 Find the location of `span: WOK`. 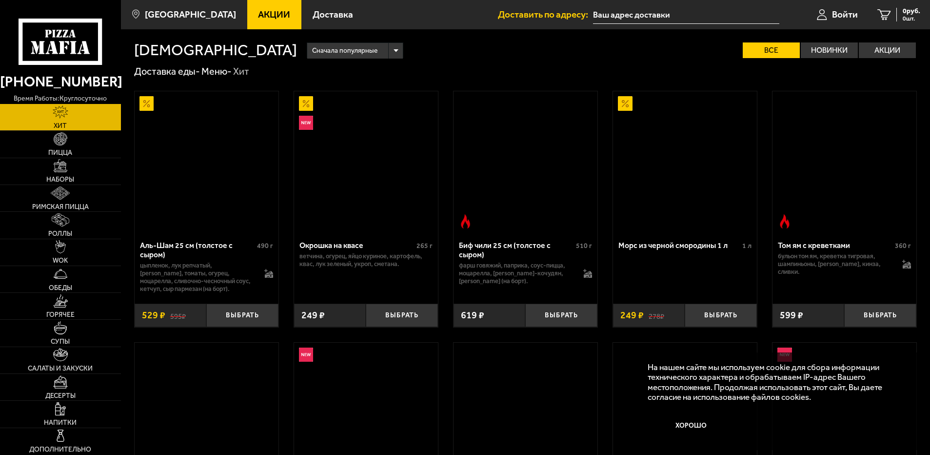

span: WOK is located at coordinates (60, 260).